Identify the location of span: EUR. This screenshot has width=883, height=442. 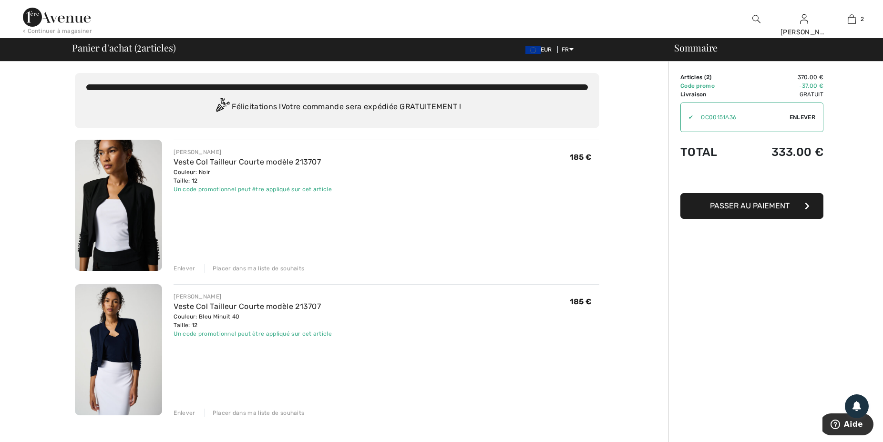
(541, 50).